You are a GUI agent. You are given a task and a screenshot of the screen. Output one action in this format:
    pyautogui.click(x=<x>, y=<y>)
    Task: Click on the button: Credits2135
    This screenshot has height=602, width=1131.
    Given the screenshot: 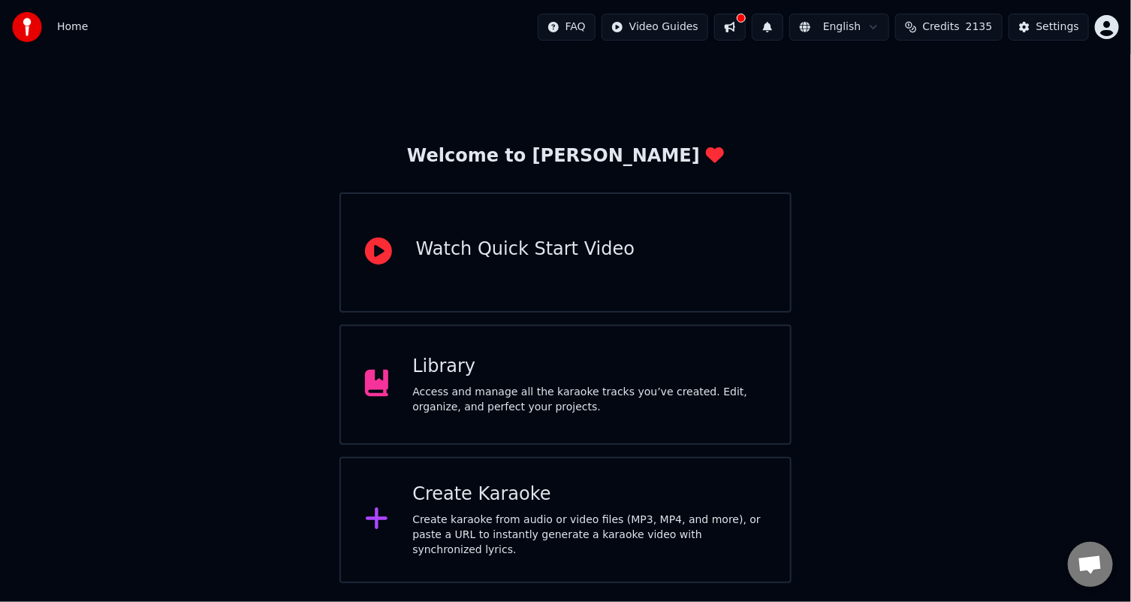 What is the action you would take?
    pyautogui.click(x=949, y=27)
    